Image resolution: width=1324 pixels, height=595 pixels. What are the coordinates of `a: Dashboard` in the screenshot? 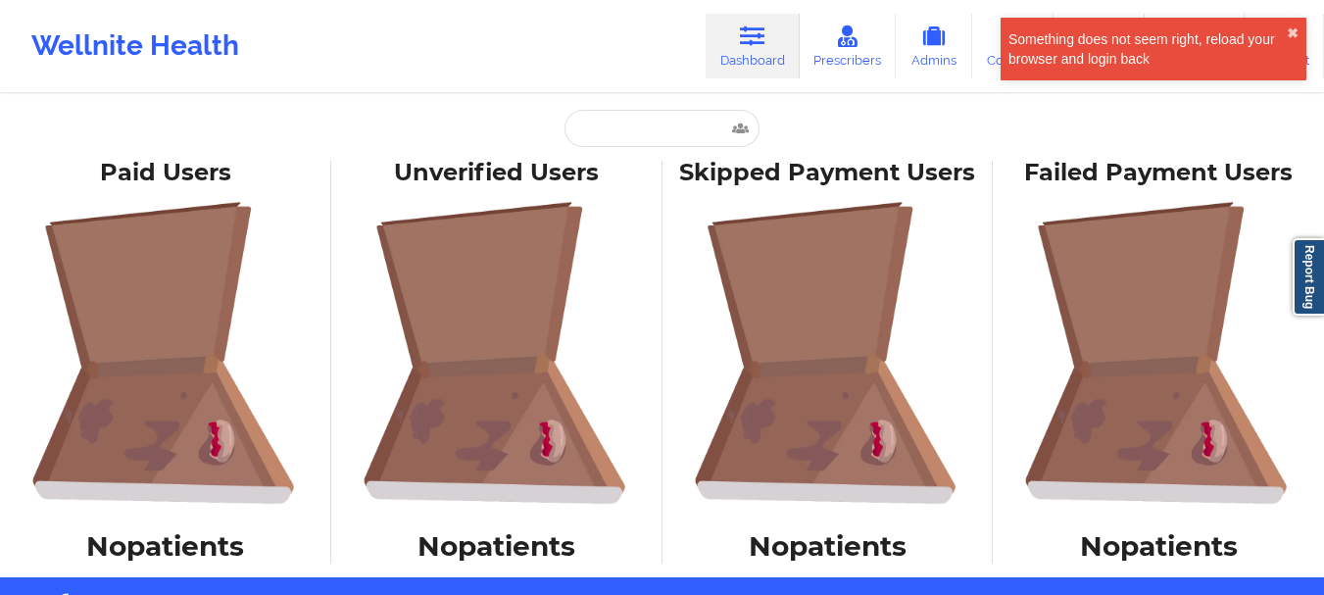 It's located at (752, 46).